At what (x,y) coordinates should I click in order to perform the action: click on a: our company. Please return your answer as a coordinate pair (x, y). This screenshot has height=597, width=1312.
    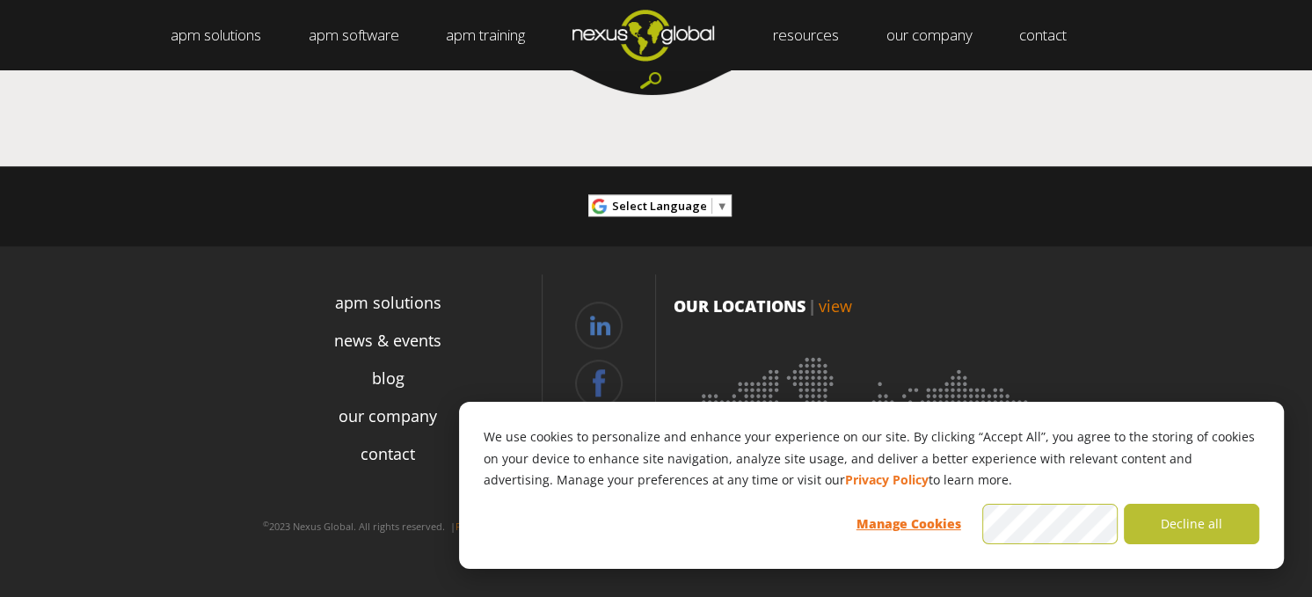
    Looking at the image, I should click on (388, 416).